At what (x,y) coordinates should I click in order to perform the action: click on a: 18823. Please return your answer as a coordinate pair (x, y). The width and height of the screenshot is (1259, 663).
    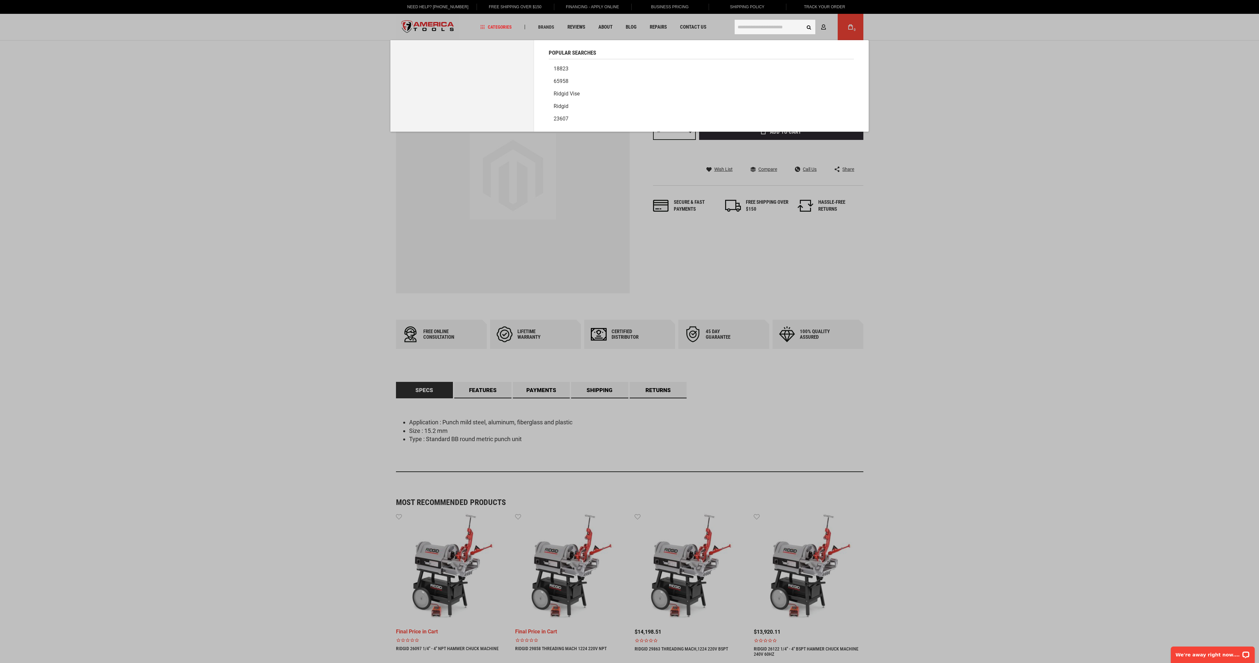
    Looking at the image, I should click on (701, 69).